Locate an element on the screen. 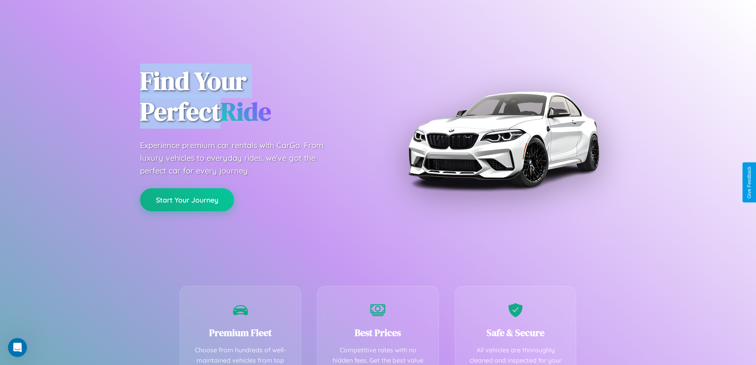 This screenshot has width=756, height=365. p: Experience premium car rentals with CarGo. From luxury vehicles to everyday rides, we've got the ... is located at coordinates (239, 158).